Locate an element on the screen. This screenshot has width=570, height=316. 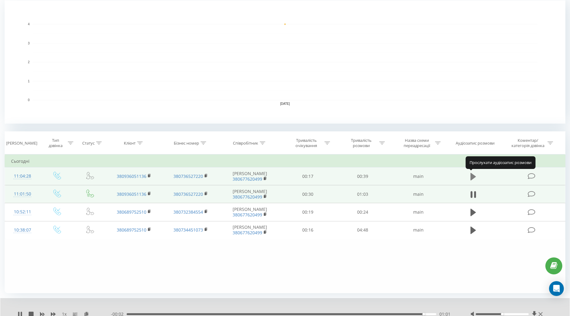
svg: A chart. is located at coordinates (285, 62).